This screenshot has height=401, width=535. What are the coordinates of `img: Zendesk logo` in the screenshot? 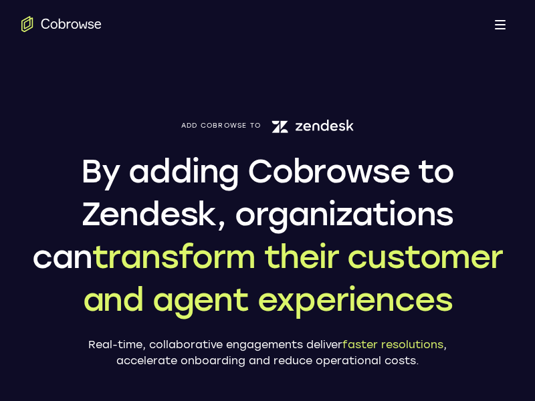 It's located at (312, 126).